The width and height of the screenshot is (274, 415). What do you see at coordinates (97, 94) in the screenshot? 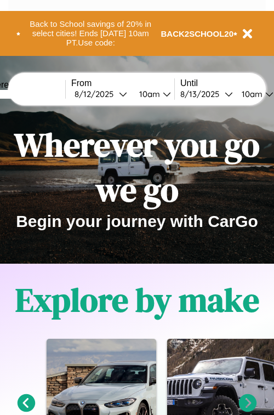
I see `div: 8 / 12 / 2025` at bounding box center [97, 94].